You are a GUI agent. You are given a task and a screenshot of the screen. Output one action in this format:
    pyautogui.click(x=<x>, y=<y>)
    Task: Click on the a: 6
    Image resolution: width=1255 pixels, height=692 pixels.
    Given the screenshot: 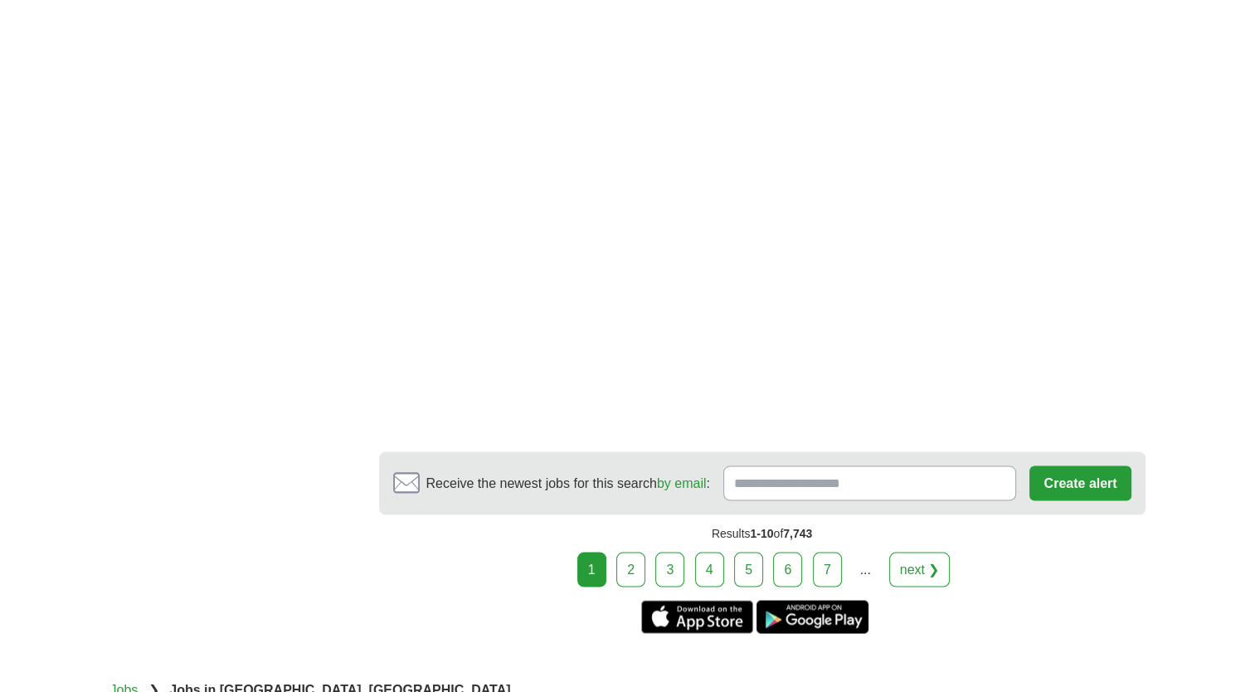 What is the action you would take?
    pyautogui.click(x=787, y=569)
    